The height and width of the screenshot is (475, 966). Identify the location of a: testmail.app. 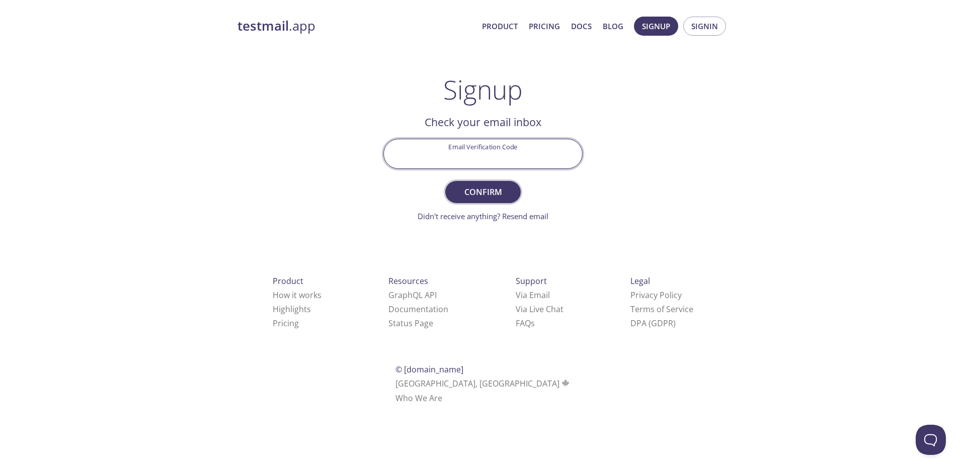
(356, 26).